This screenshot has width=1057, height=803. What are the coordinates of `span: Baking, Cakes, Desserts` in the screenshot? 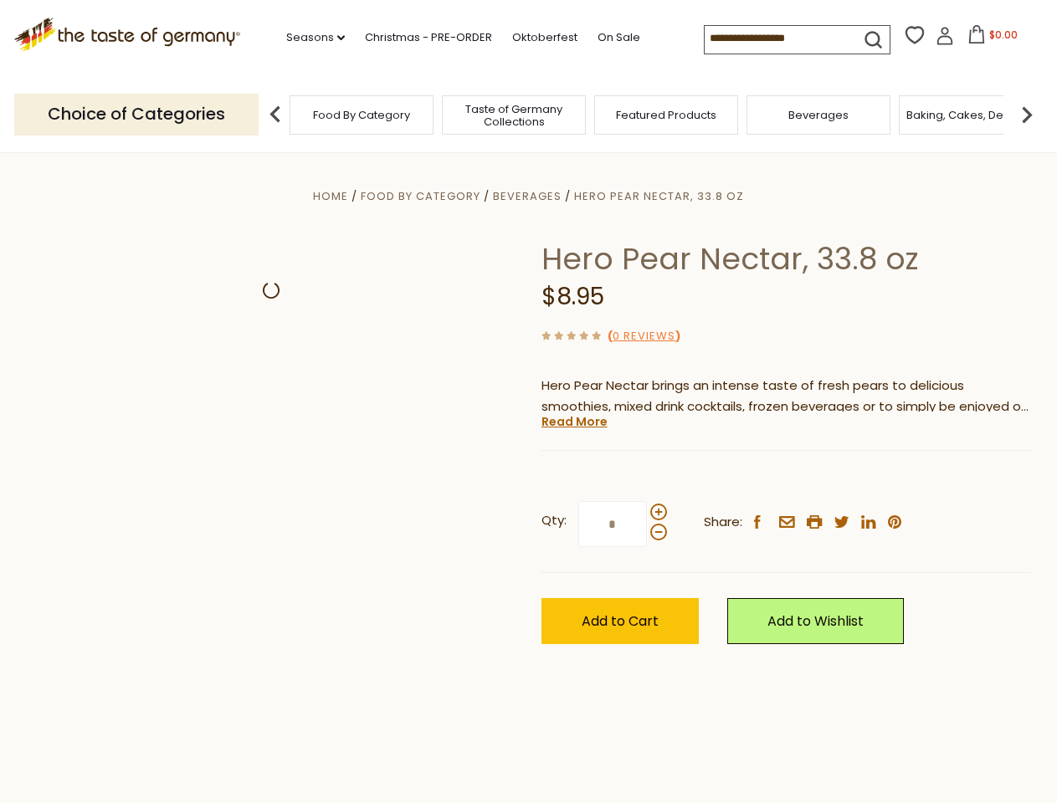 It's located at (971, 115).